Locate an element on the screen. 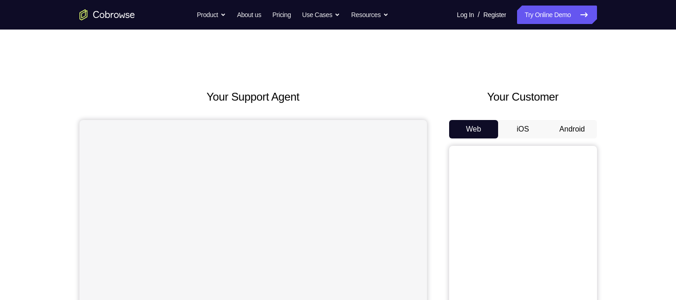 Image resolution: width=676 pixels, height=300 pixels. a: Register is located at coordinates (494, 15).